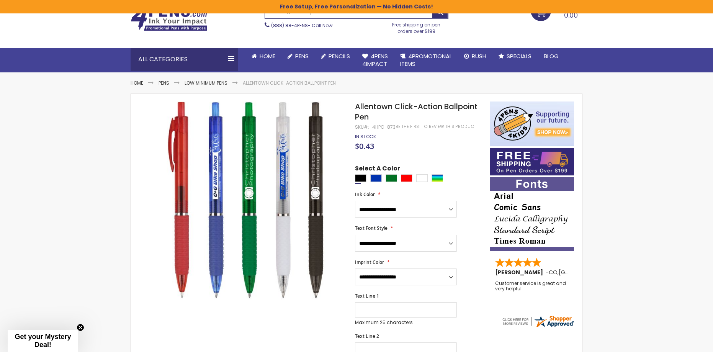 The image size is (713, 352). What do you see at coordinates (375, 60) in the screenshot?
I see `span: 4Pens 4impact` at bounding box center [375, 60].